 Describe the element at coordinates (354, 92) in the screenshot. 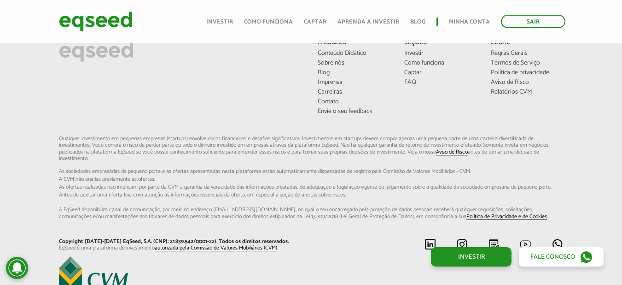

I see `a: Carreiras` at that location.